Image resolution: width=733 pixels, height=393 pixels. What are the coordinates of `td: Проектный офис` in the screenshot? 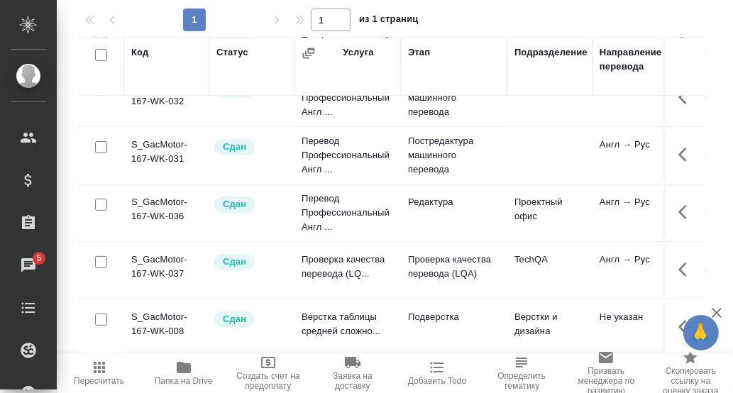 It's located at (550, 213).